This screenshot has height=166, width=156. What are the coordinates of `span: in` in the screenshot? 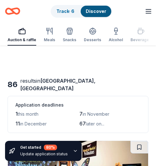 It's located at (58, 85).